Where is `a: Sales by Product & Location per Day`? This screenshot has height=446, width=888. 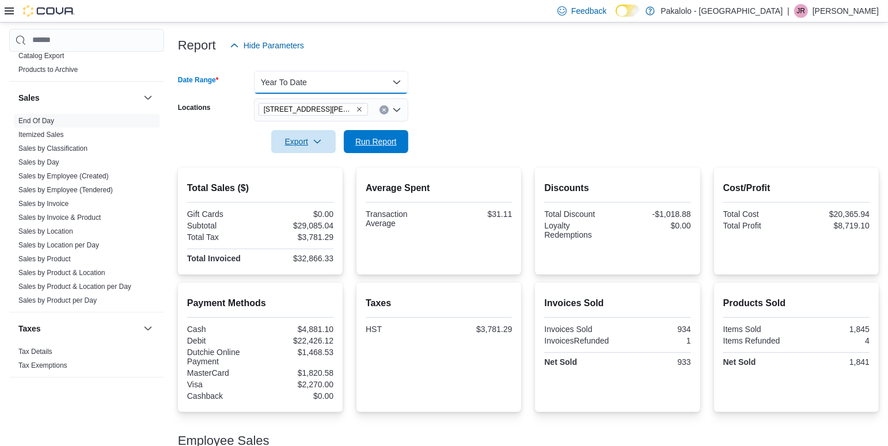 a: Sales by Product & Location per Day is located at coordinates (75, 287).